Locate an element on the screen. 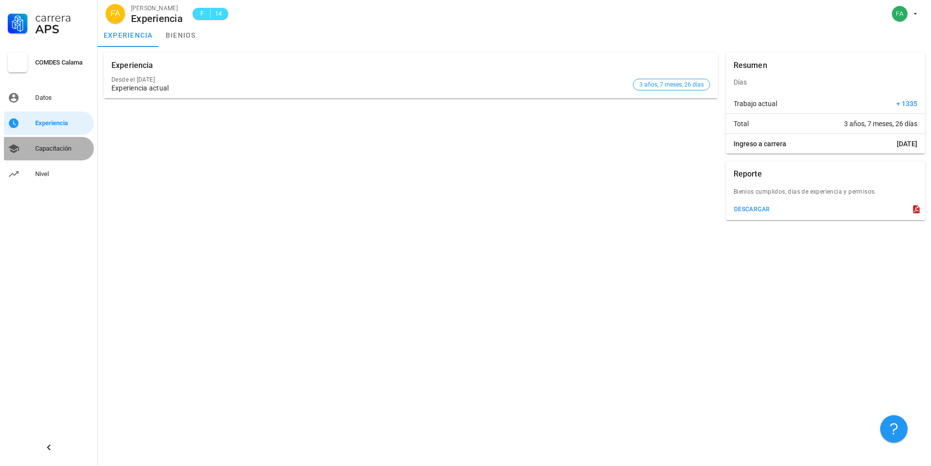 Image resolution: width=931 pixels, height=466 pixels. a: bienios is located at coordinates (181, 35).